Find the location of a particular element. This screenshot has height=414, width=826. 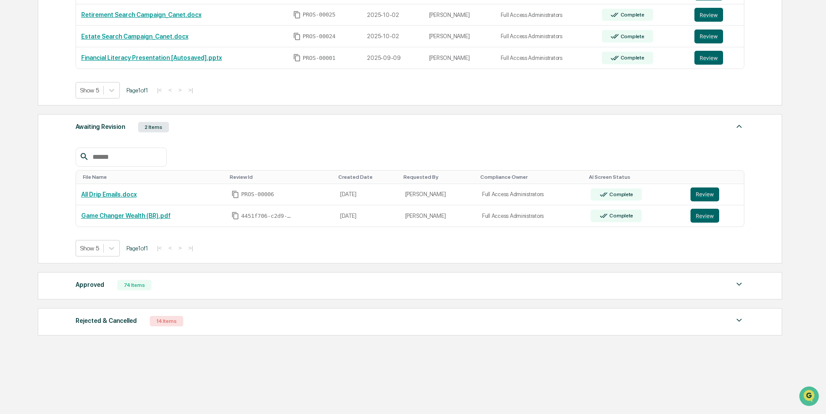

a: Estate Search Campaign_Canet.docx is located at coordinates (135, 36).